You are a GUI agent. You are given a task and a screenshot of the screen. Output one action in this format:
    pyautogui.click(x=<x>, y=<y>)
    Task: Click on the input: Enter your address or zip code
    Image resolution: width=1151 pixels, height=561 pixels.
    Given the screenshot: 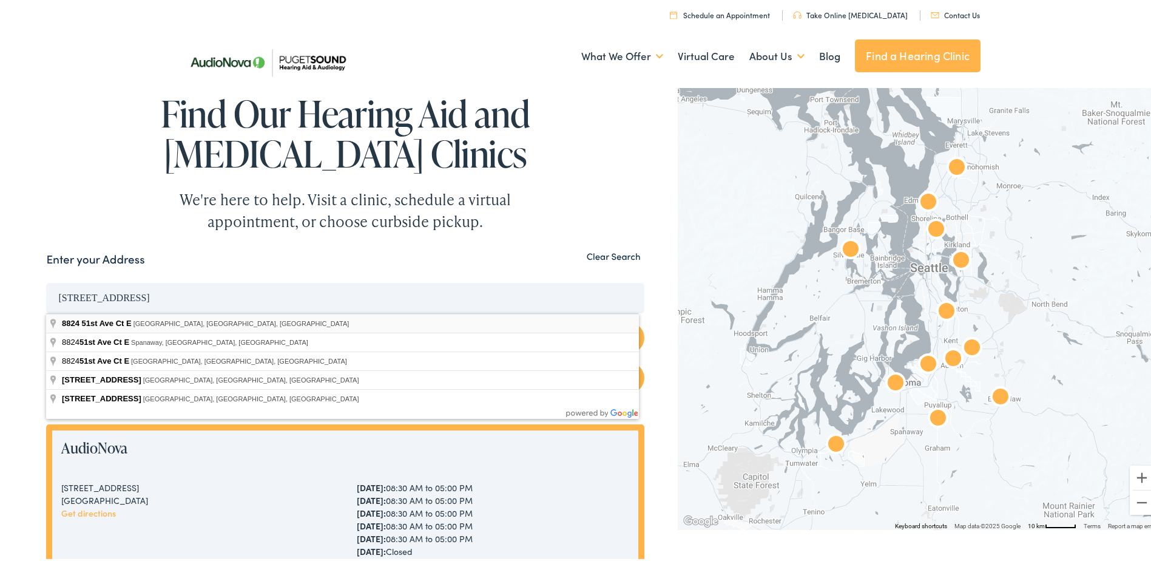 What is the action you would take?
    pyautogui.click(x=345, y=296)
    